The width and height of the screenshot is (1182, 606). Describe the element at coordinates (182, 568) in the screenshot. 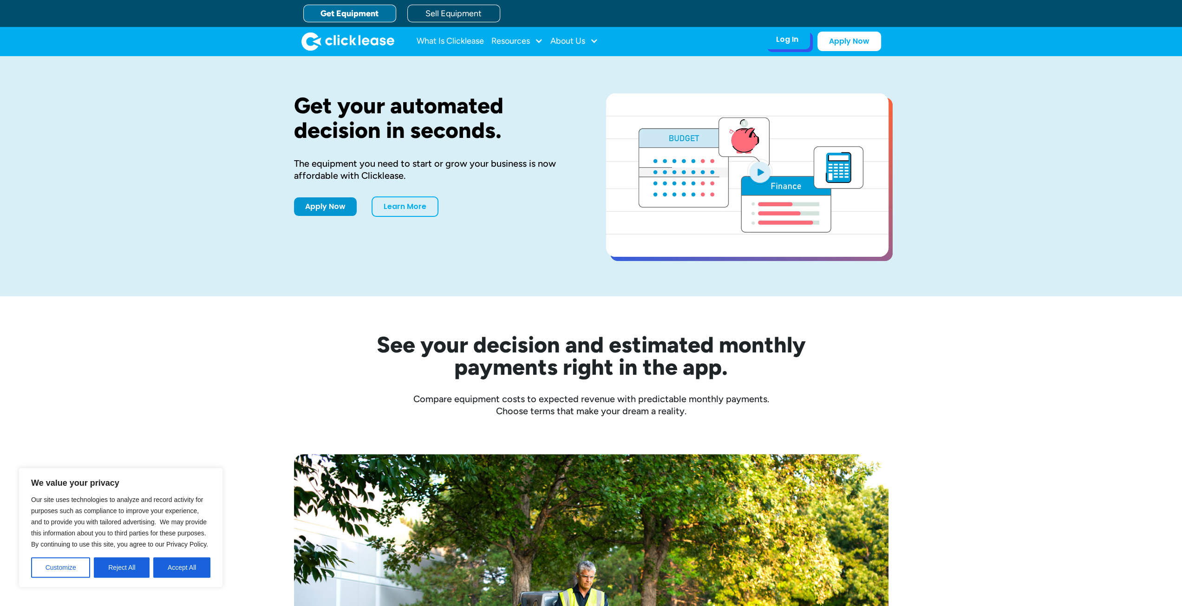

I see `button: Accept All` at that location.